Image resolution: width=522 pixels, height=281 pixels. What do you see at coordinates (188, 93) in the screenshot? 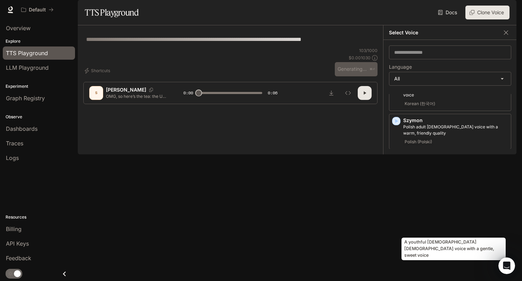
I see `span: 0:00` at bounding box center [188, 93].